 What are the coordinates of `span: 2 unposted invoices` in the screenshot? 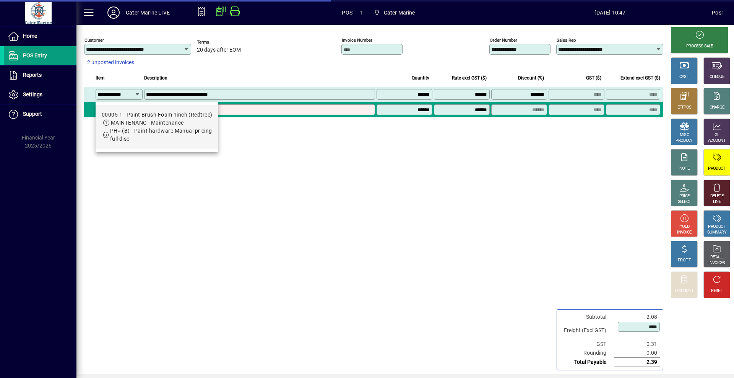 It's located at (111, 62).